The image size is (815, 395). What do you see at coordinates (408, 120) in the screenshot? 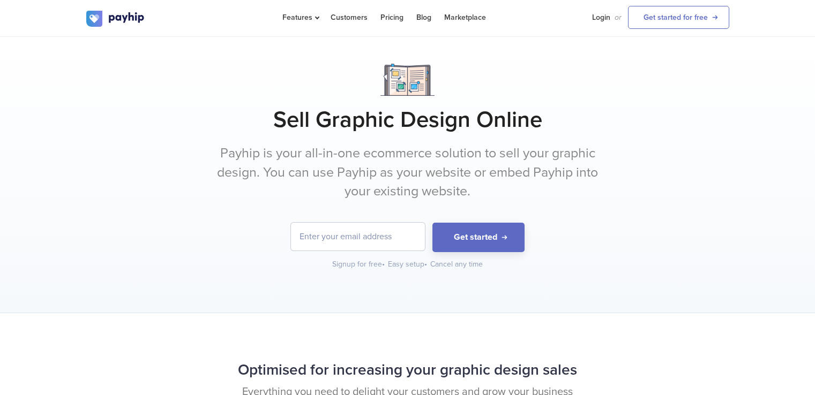
I see `h1: Sell Graphic Design Online` at bounding box center [408, 120].